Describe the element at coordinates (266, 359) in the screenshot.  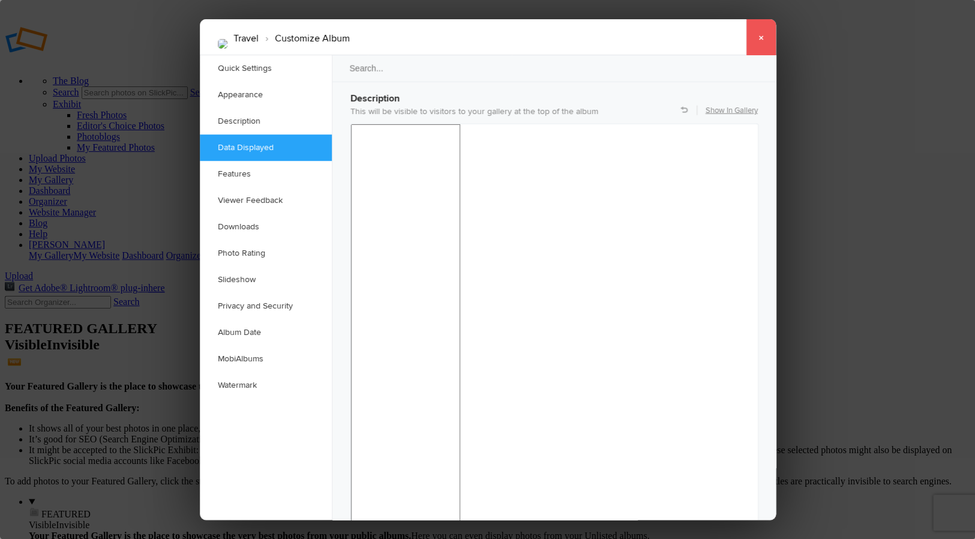
I see `a: MobiAlbums` at that location.